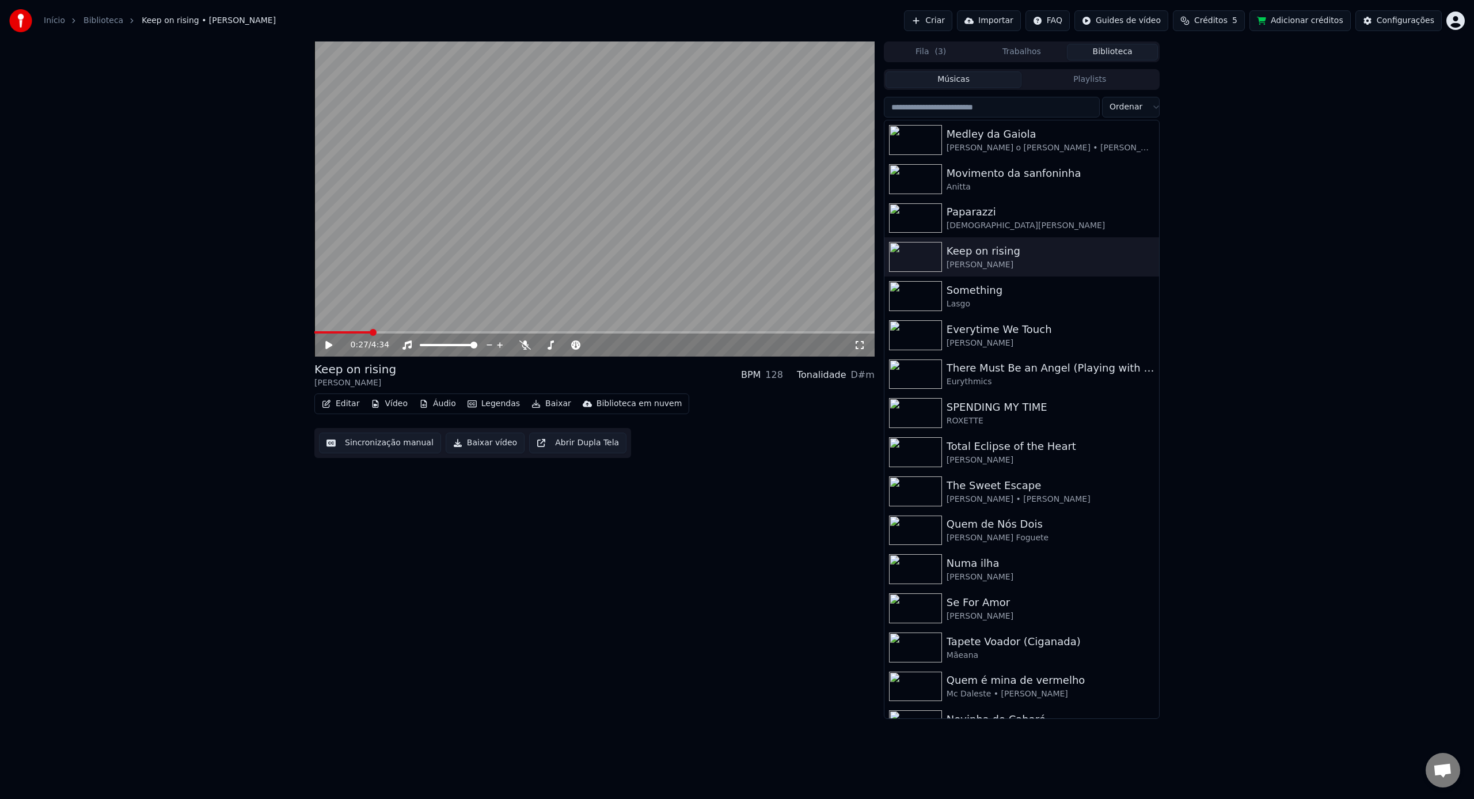 This screenshot has width=1474, height=799. What do you see at coordinates (1051, 368) in the screenshot?
I see `div: There Must Be an Angel (Playing with My Heart)` at bounding box center [1051, 368].